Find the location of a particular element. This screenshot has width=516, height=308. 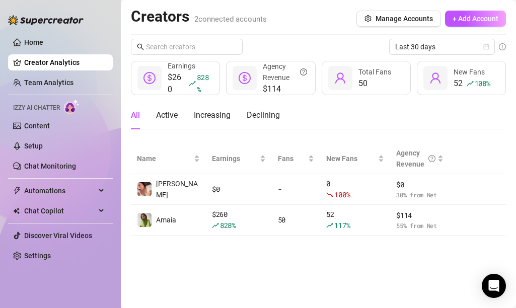

span: 30 % from Net is located at coordinates (420, 195).